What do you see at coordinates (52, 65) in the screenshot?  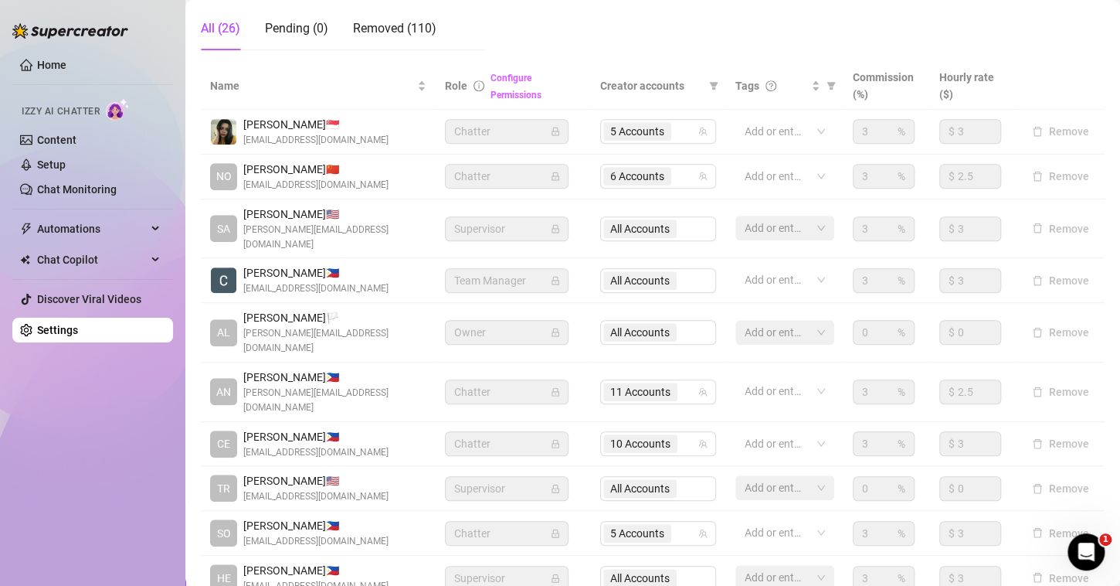 I see `a: Home` at bounding box center [52, 65].